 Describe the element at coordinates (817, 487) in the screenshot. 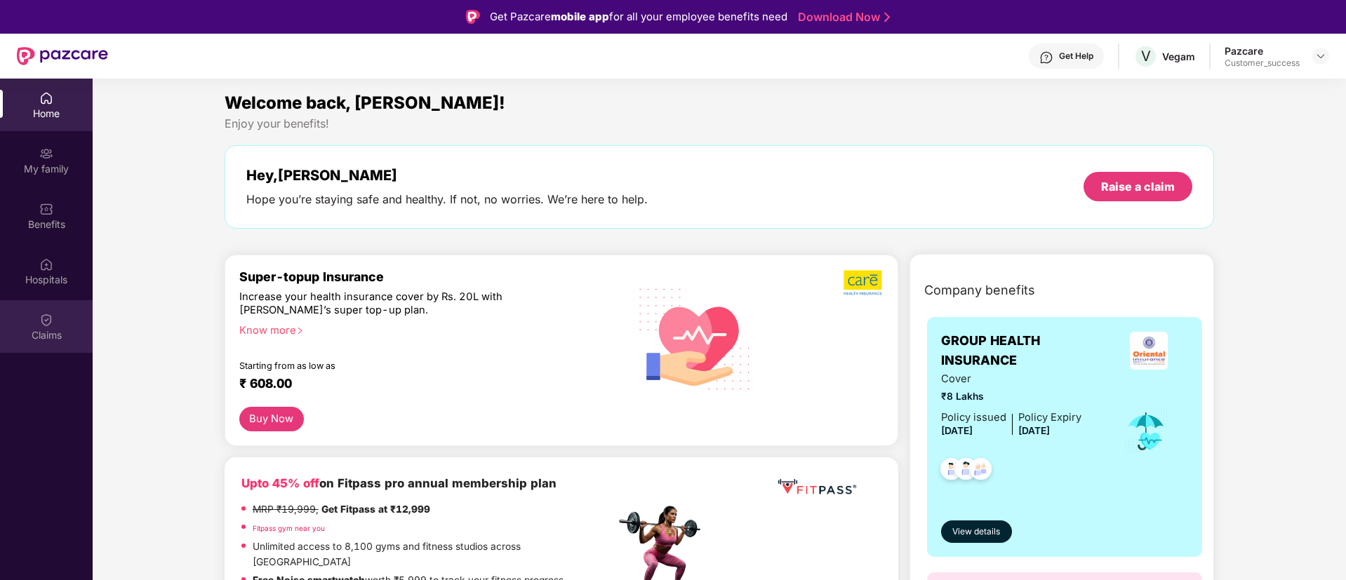

I see `img: fppp.png` at that location.